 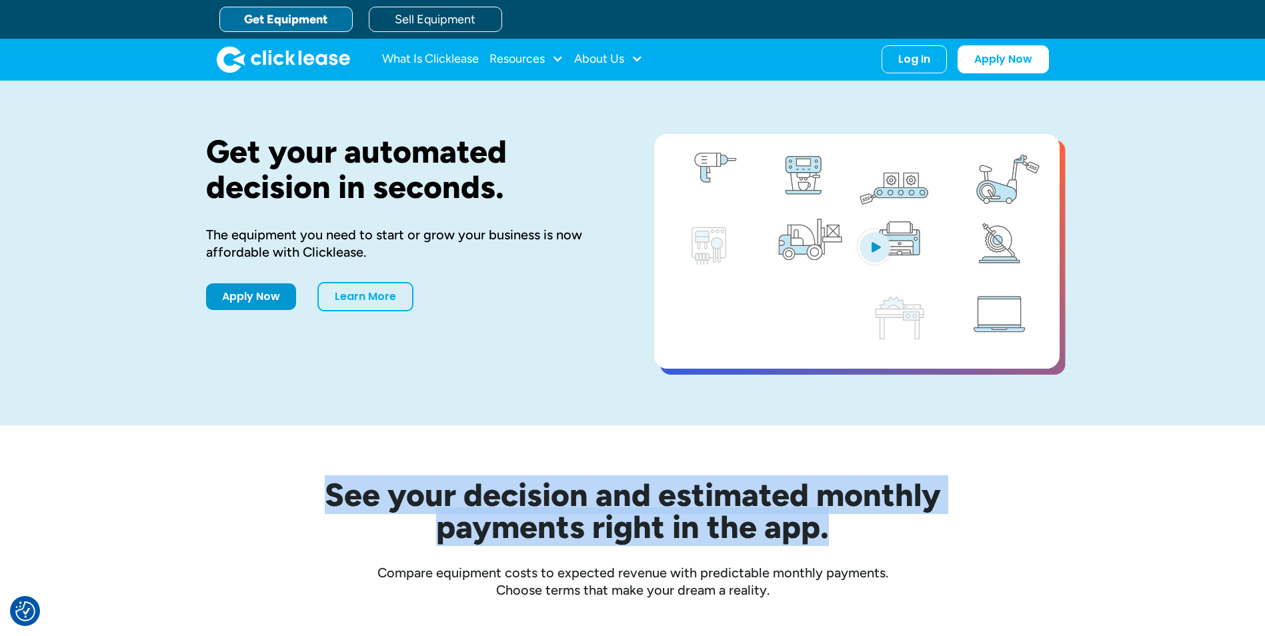 I want to click on a: open lightbox, so click(x=857, y=251).